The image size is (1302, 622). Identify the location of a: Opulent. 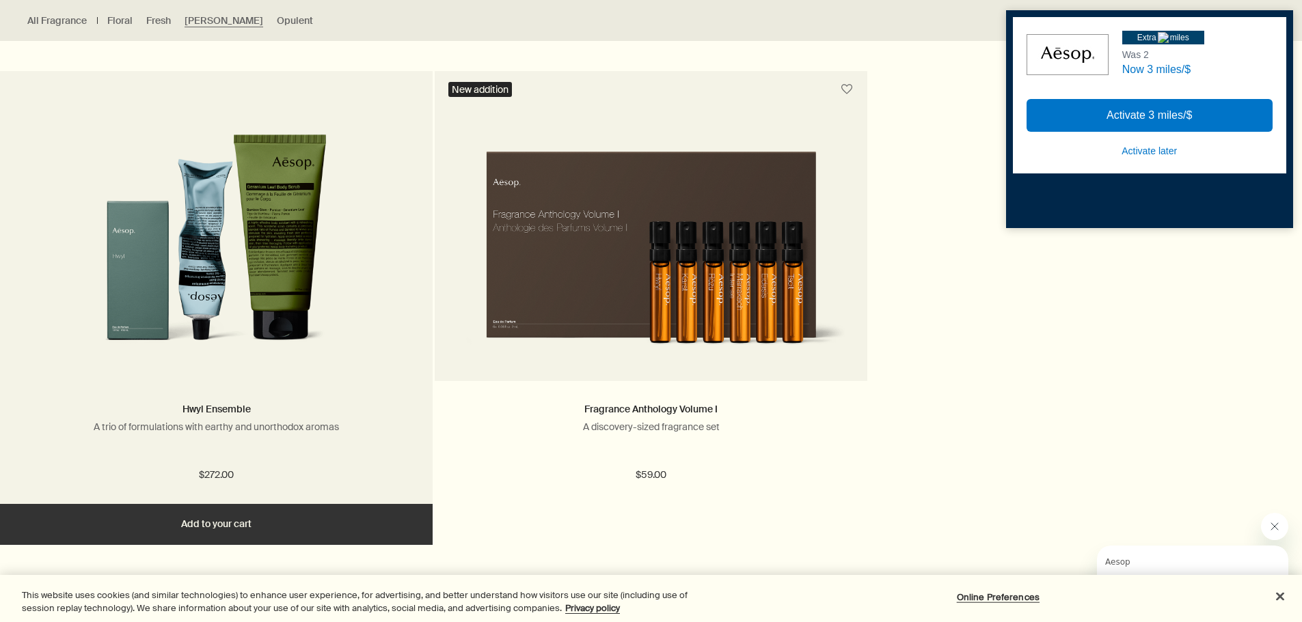
(294, 20).